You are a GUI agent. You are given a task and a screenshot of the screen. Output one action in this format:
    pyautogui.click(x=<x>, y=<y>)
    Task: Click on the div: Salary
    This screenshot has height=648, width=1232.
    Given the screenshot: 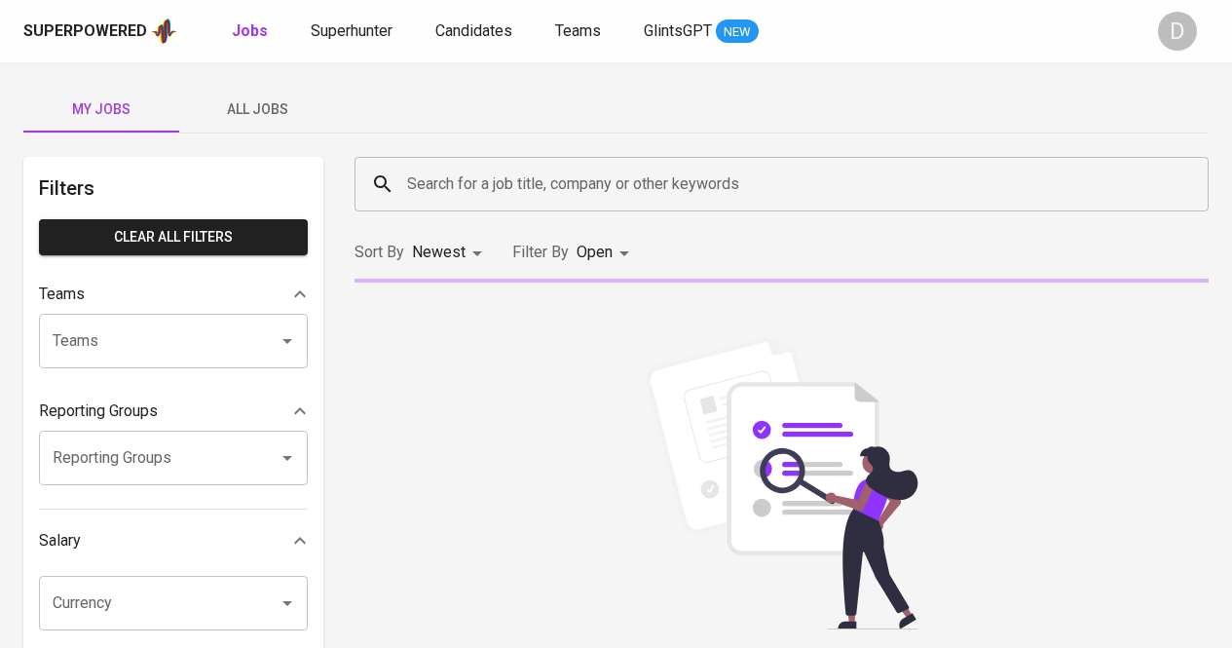 What is the action you would take?
    pyautogui.click(x=173, y=541)
    